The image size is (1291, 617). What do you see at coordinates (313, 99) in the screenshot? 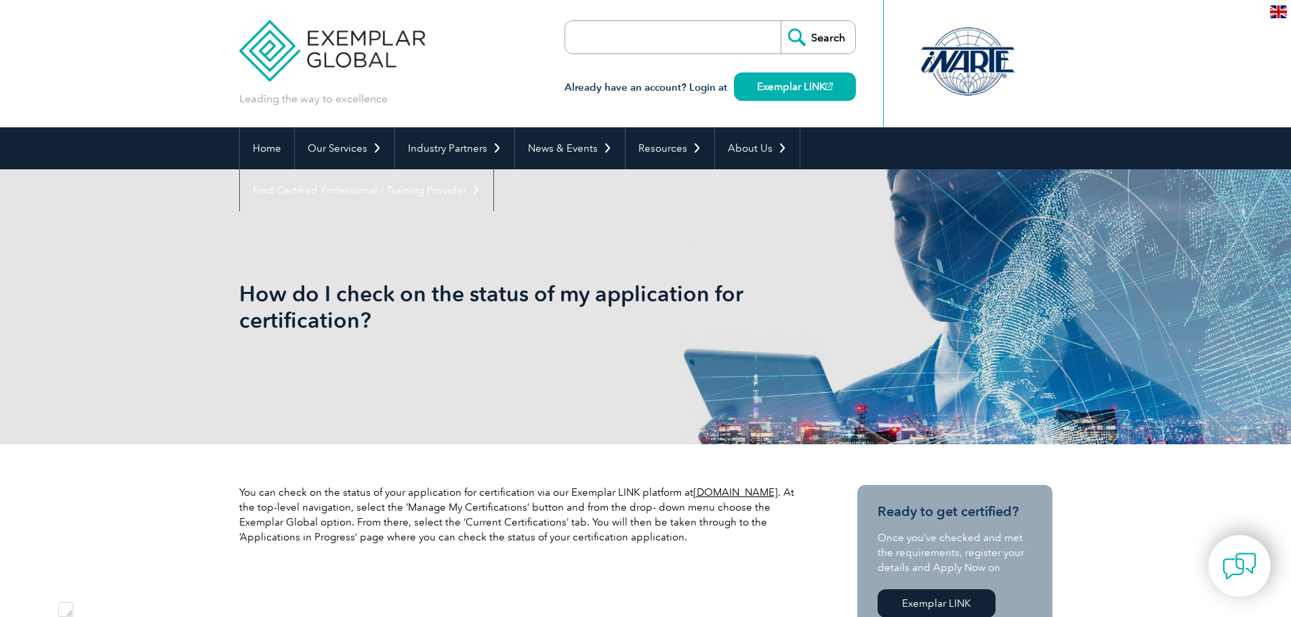
I see `p: Leading the way to excellence` at bounding box center [313, 99].